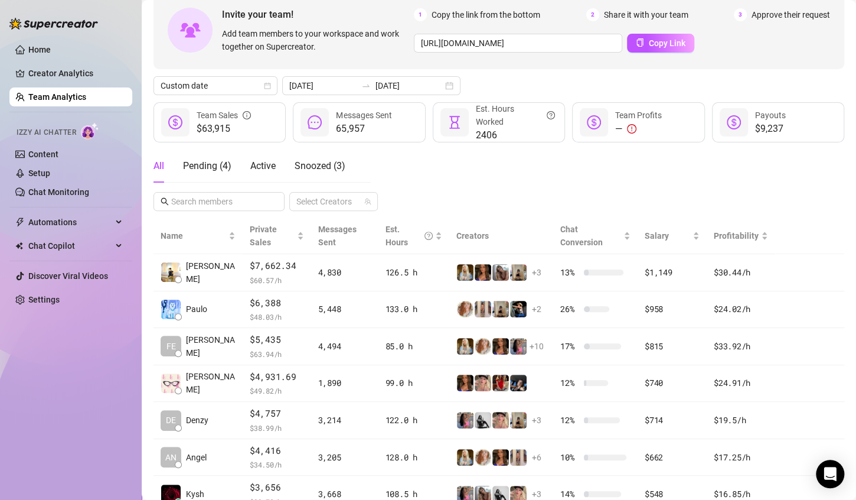  Describe the element at coordinates (70, 246) in the screenshot. I see `span: Chat Copilot` at that location.